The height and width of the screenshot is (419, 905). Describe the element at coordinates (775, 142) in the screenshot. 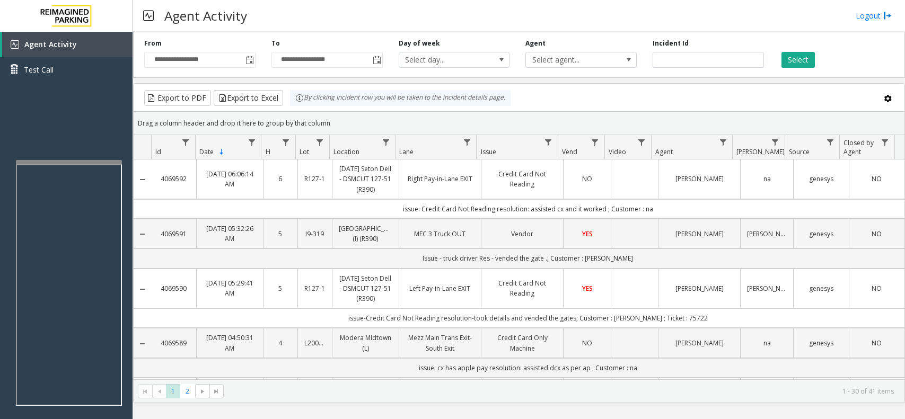

I see `a: Parker Filter Menu` at that location.